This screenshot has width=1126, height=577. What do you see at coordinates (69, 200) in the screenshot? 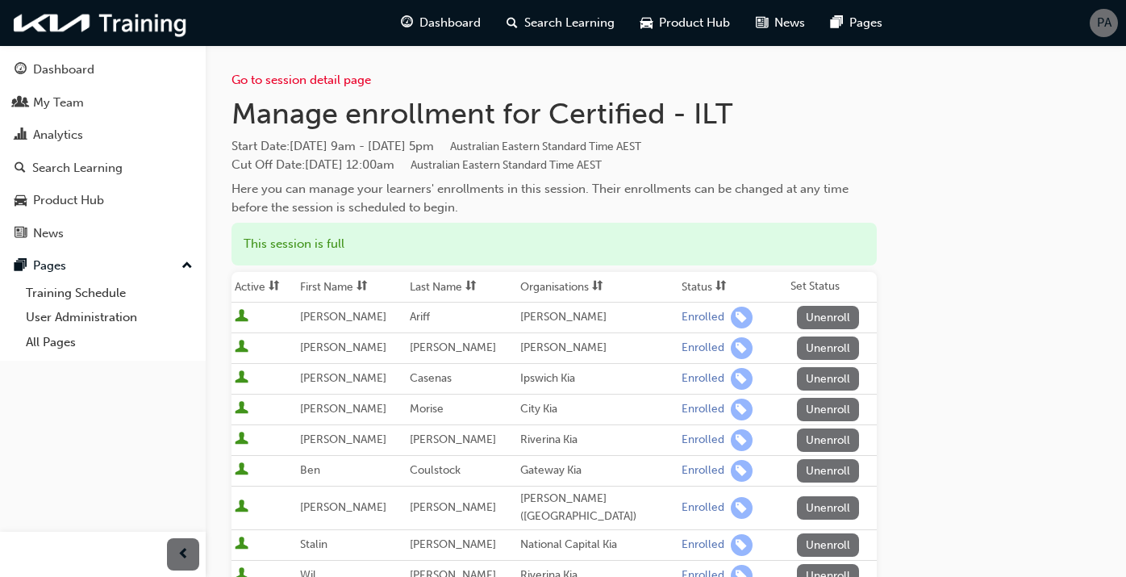
I see `div: Product Hub` at bounding box center [69, 200].